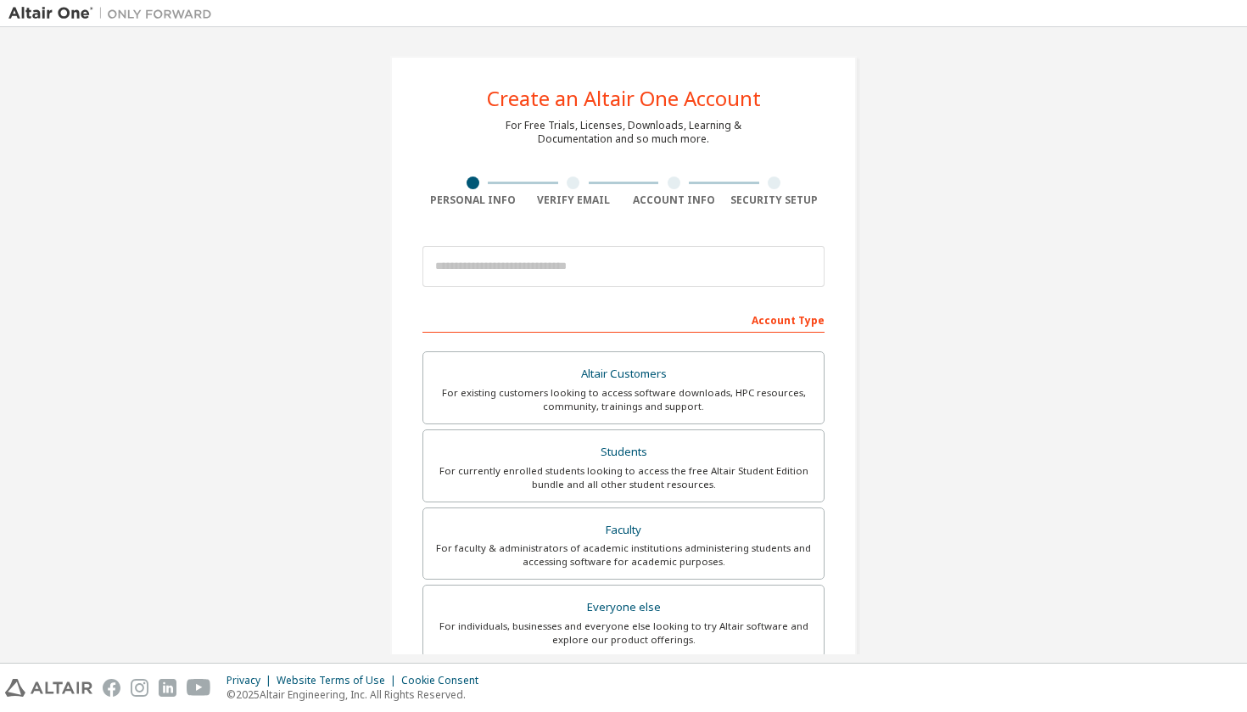 This screenshot has width=1247, height=712. I want to click on div: Faculty, so click(623, 530).